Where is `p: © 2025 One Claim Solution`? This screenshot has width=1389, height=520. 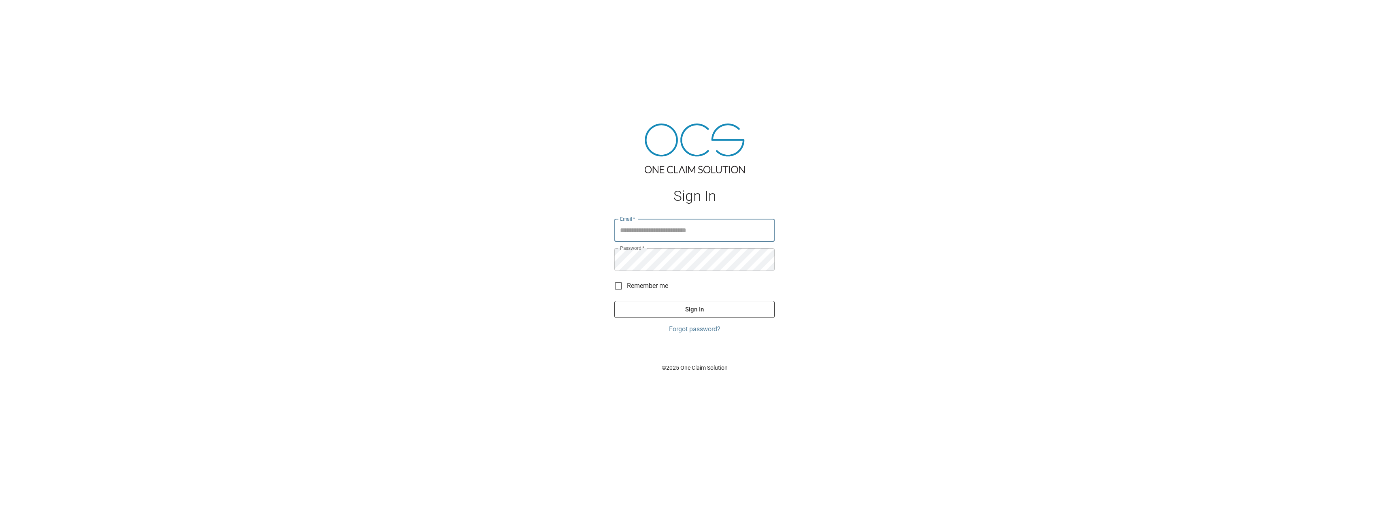 p: © 2025 One Claim Solution is located at coordinates (695, 368).